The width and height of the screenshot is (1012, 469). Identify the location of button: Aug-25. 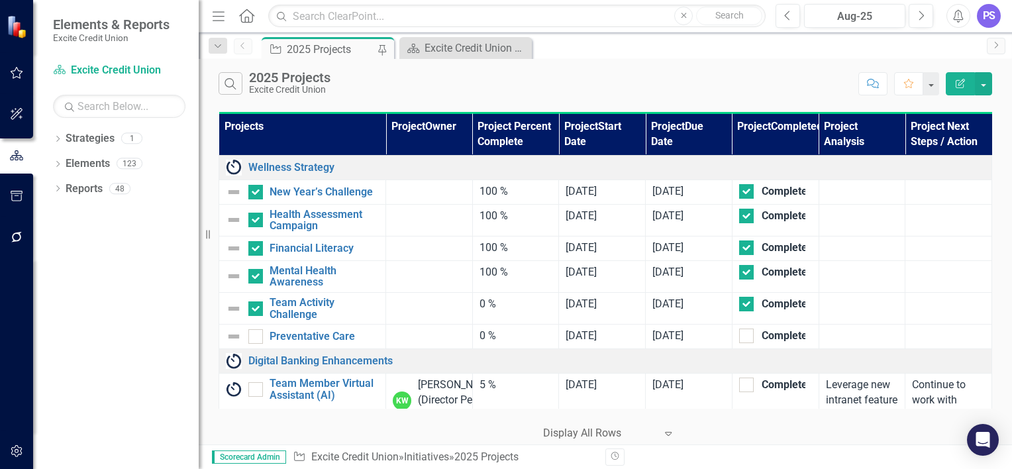
(854, 16).